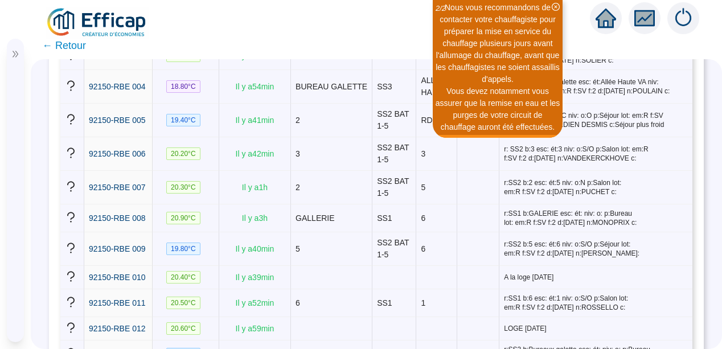 This screenshot has height=349, width=722. Describe the element at coordinates (255, 249) in the screenshot. I see `span: Il y a 40 min` at that location.